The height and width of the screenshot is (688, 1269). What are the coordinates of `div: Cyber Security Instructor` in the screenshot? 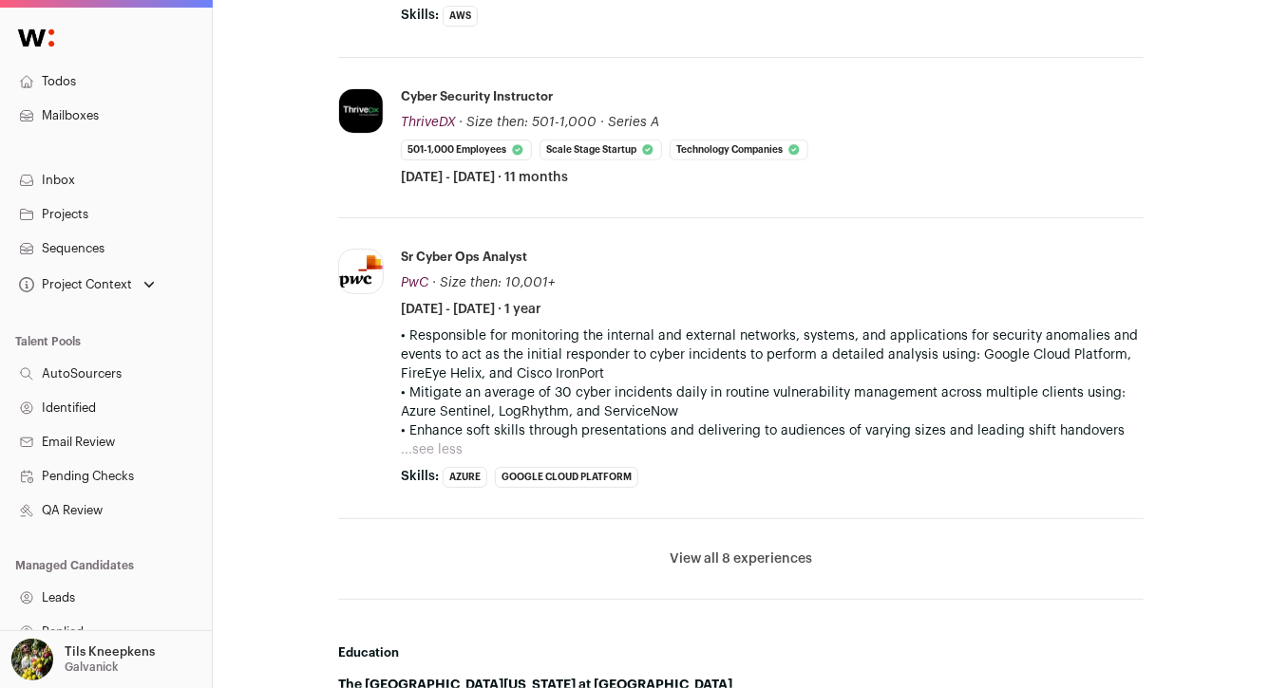 It's located at (477, 97).